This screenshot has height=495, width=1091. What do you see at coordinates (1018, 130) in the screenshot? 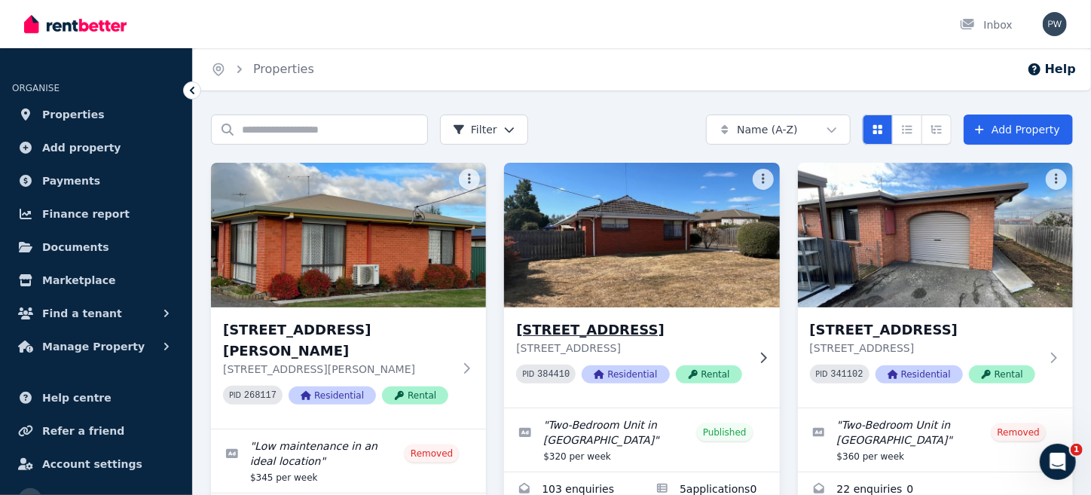
I see `a: Add Property` at bounding box center [1018, 130].